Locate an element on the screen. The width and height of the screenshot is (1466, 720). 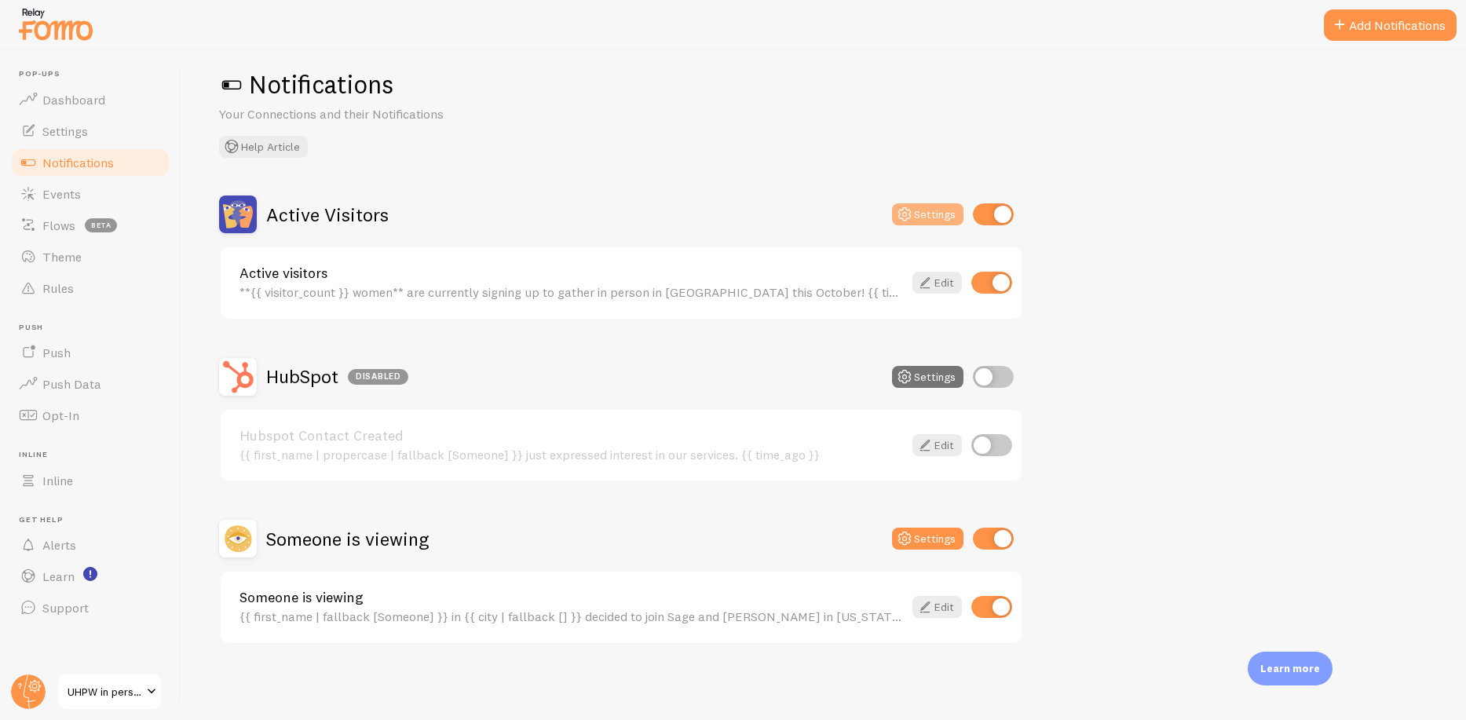
span: Notifications is located at coordinates (78, 163).